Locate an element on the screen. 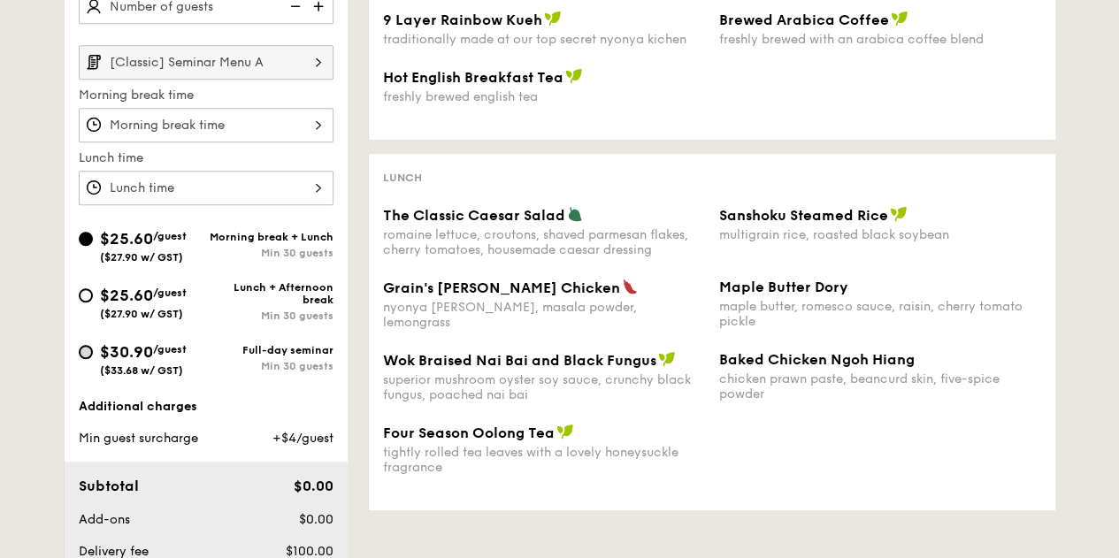 This screenshot has height=558, width=1119. div: maple butter, romesco sauce, raisin, cherry tomato pickle is located at coordinates (880, 314).